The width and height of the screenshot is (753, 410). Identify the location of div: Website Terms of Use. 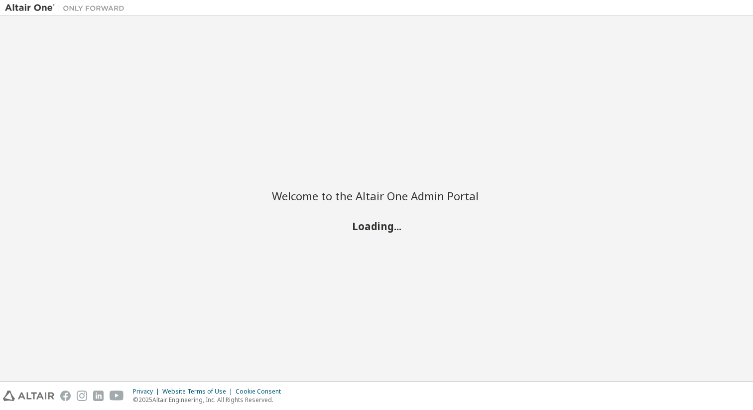
(199, 392).